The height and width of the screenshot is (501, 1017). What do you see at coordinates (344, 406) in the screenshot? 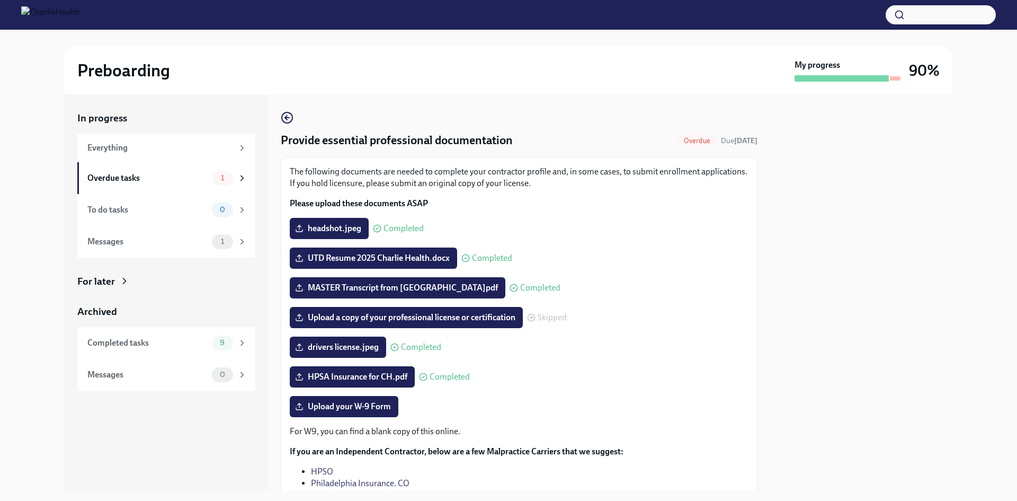
I see `label: Upload your W-9 Form` at bounding box center [344, 406].